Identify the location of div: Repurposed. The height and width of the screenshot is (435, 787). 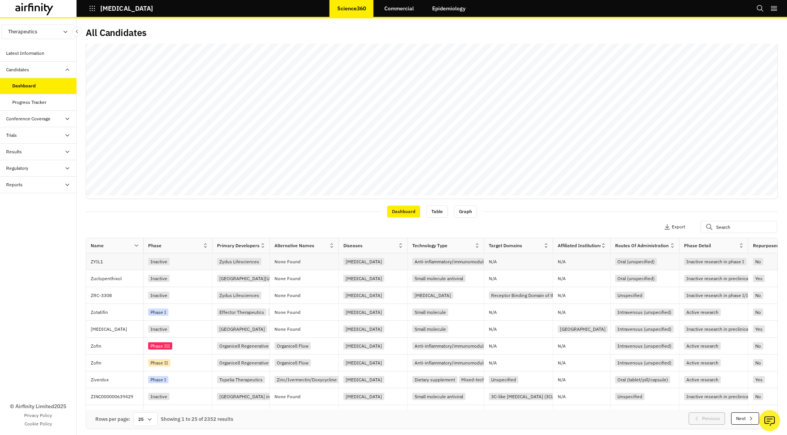
(766, 245).